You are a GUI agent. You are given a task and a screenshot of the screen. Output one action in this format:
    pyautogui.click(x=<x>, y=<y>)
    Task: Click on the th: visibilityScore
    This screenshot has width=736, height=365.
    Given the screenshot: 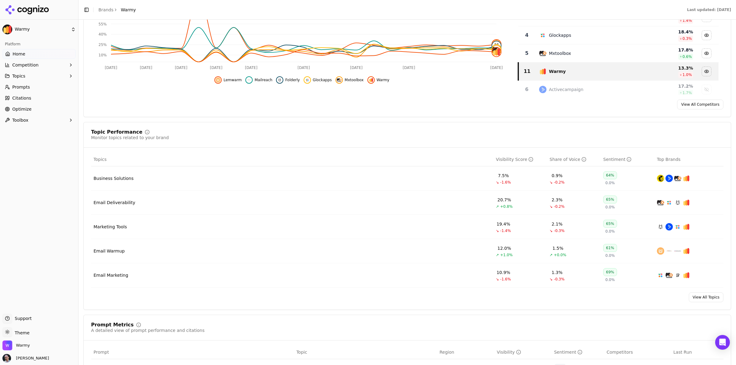 What is the action you would take?
    pyautogui.click(x=520, y=160)
    